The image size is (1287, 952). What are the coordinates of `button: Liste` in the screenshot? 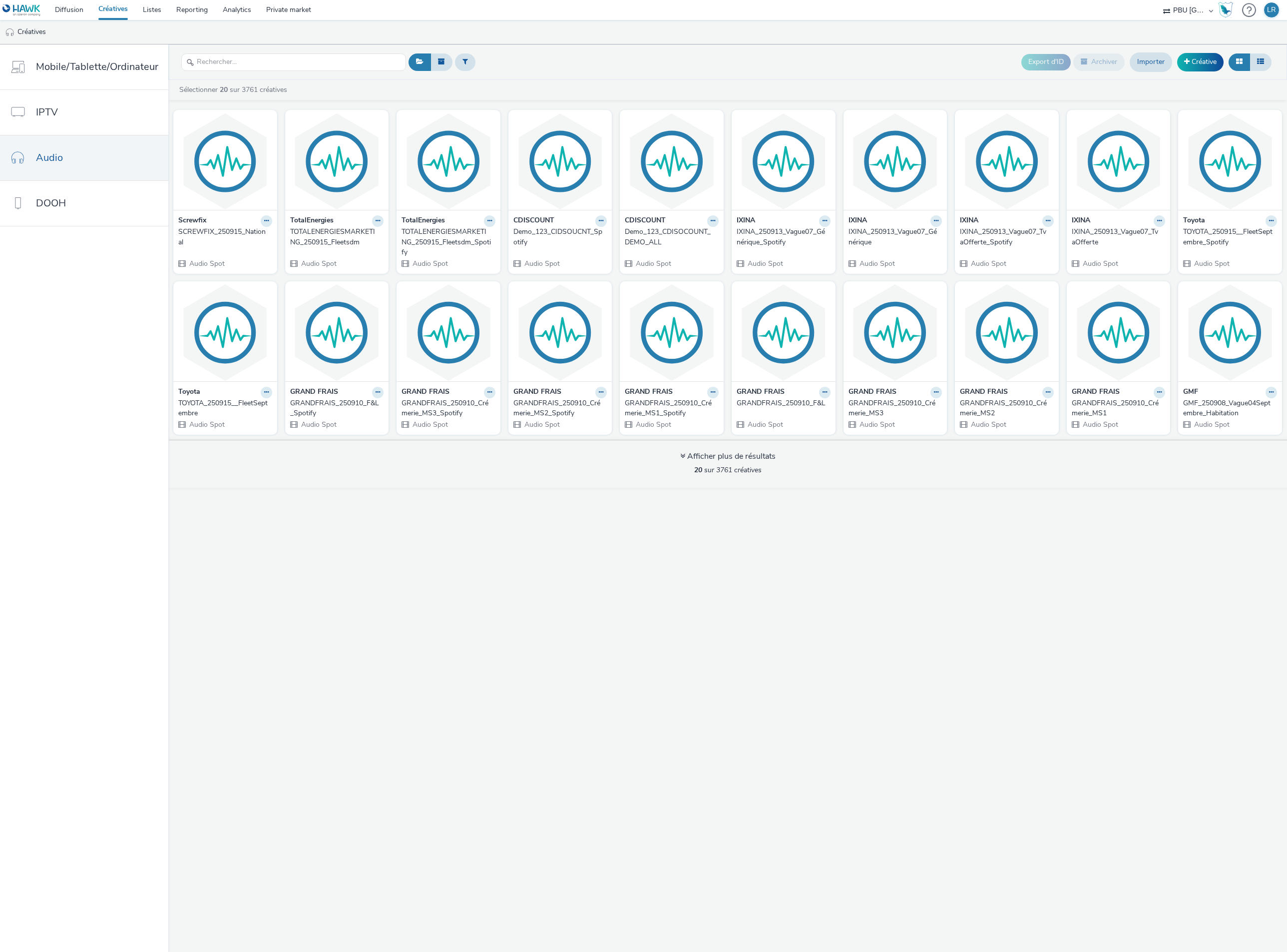 It's located at (1261, 62).